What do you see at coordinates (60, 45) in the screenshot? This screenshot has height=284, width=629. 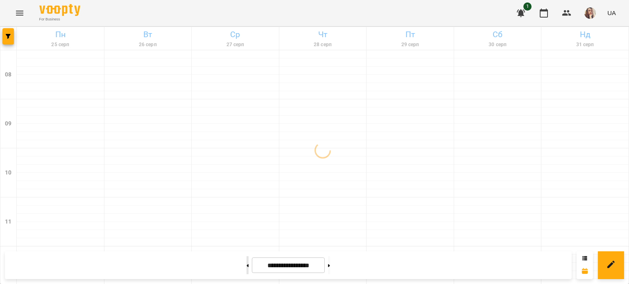 I see `h6: 25 серп` at bounding box center [60, 45].